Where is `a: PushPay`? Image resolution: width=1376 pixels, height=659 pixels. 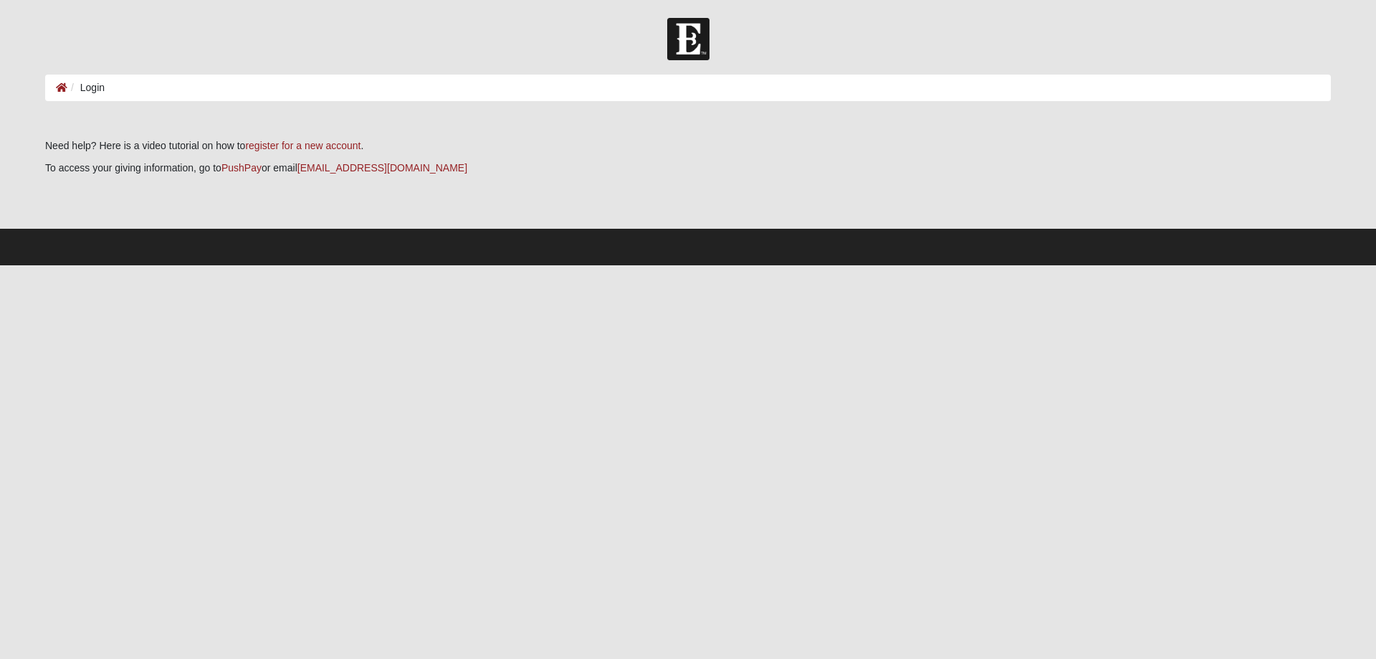 a: PushPay is located at coordinates (242, 168).